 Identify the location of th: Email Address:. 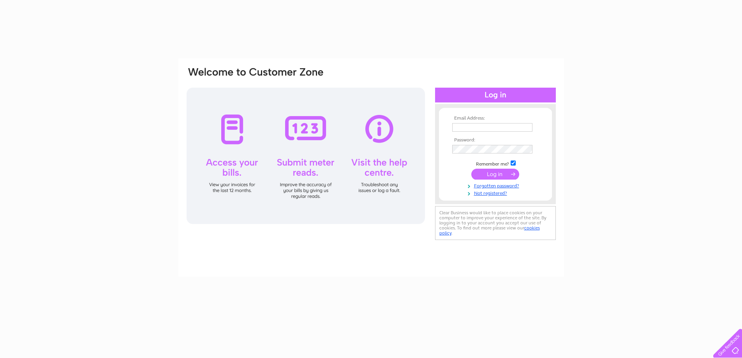
(495, 118).